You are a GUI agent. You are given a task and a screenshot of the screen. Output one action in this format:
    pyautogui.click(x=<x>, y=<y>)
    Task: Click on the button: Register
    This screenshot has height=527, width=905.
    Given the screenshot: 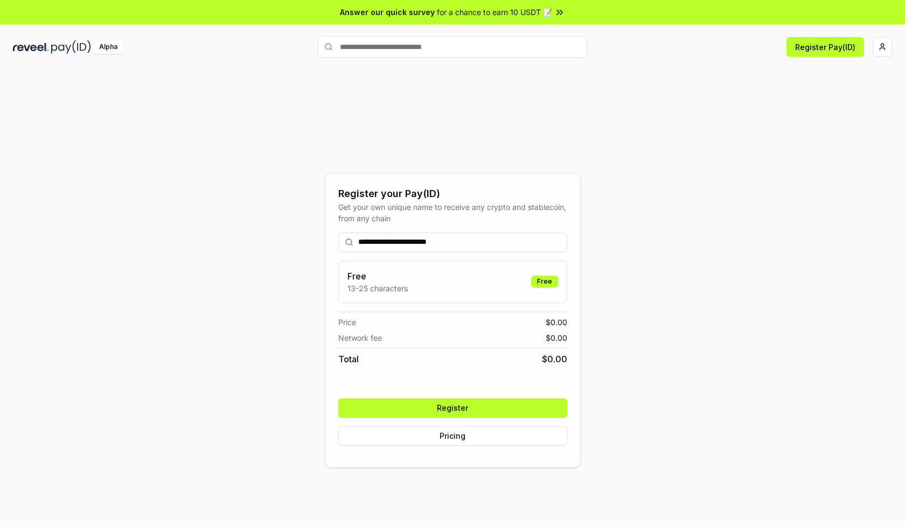 What is the action you would take?
    pyautogui.click(x=453, y=408)
    